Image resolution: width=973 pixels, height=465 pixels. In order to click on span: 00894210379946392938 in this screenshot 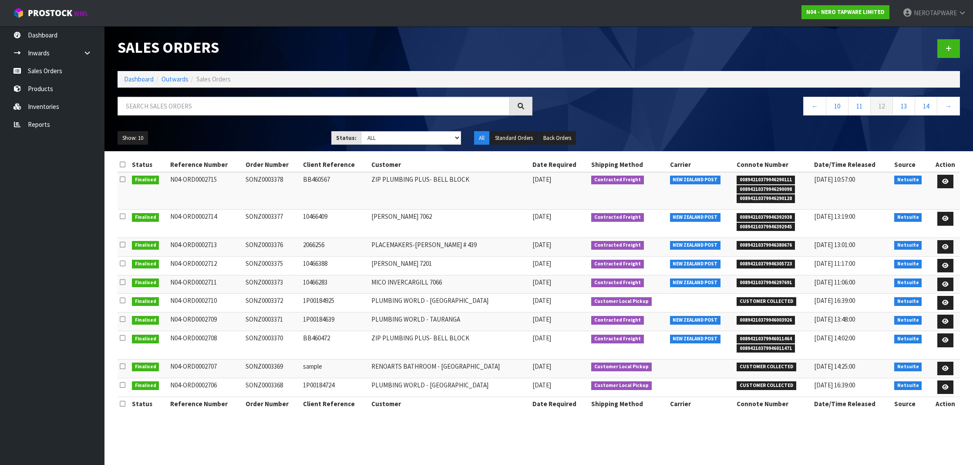, I will do `click(766, 217)`.